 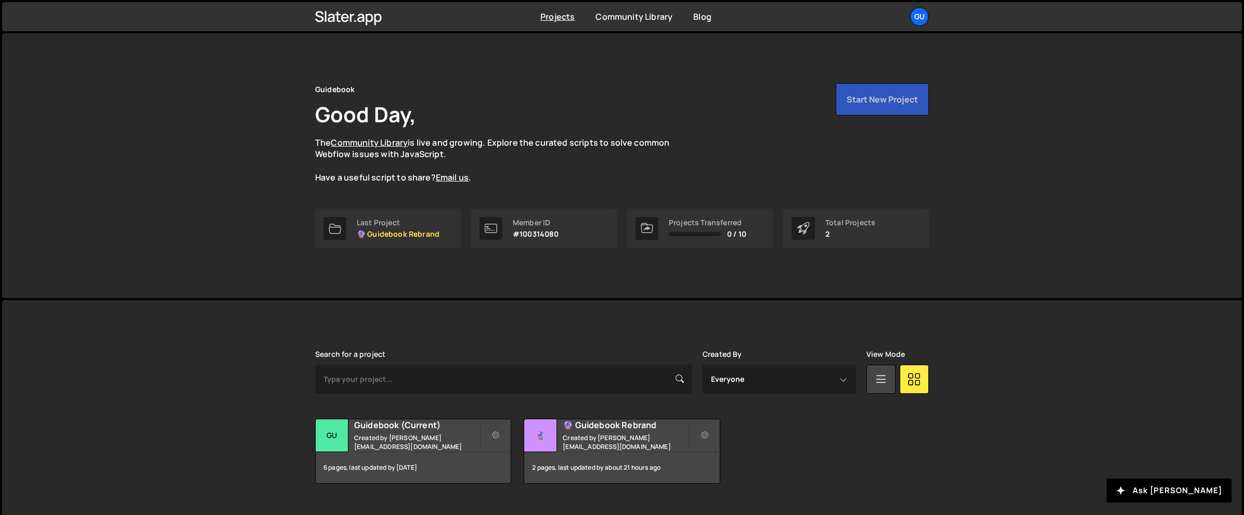 What do you see at coordinates (882, 99) in the screenshot?
I see `button: Start New Project` at bounding box center [882, 99].